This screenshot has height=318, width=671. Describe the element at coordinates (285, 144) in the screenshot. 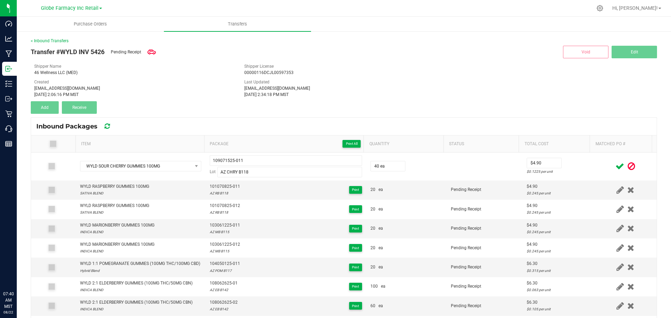

I see `span: Package` at that location.